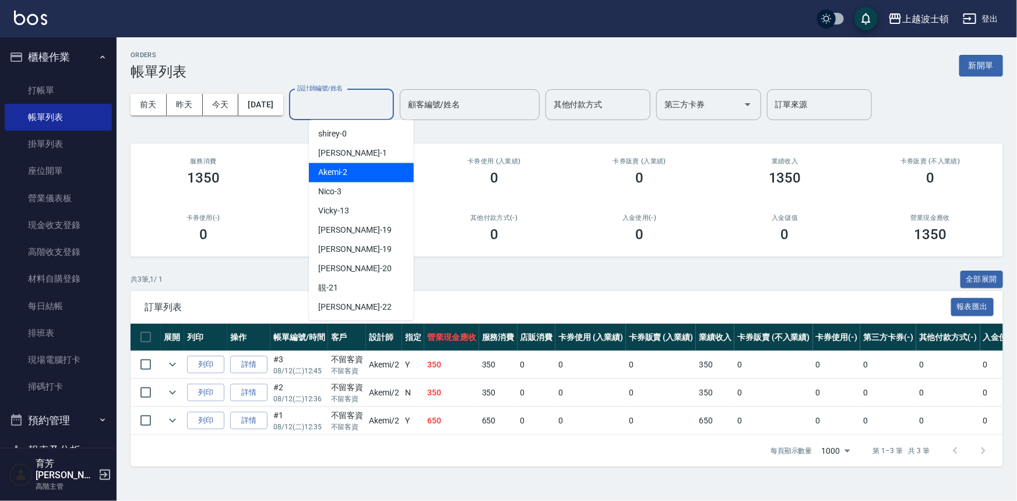 This screenshot has height=501, width=1017. What do you see at coordinates (792, 451) in the screenshot?
I see `p: 每頁顯示數量` at bounding box center [792, 451].